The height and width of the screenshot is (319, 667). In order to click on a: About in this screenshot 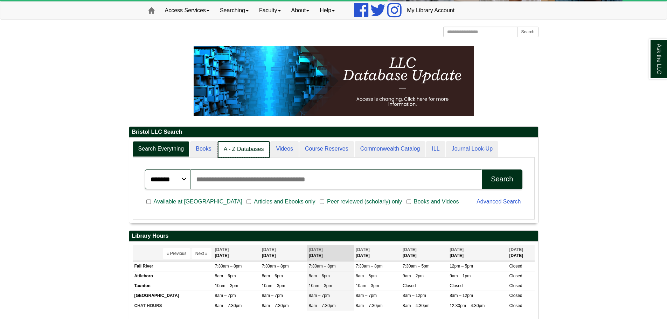, I will do `click(300, 11)`.